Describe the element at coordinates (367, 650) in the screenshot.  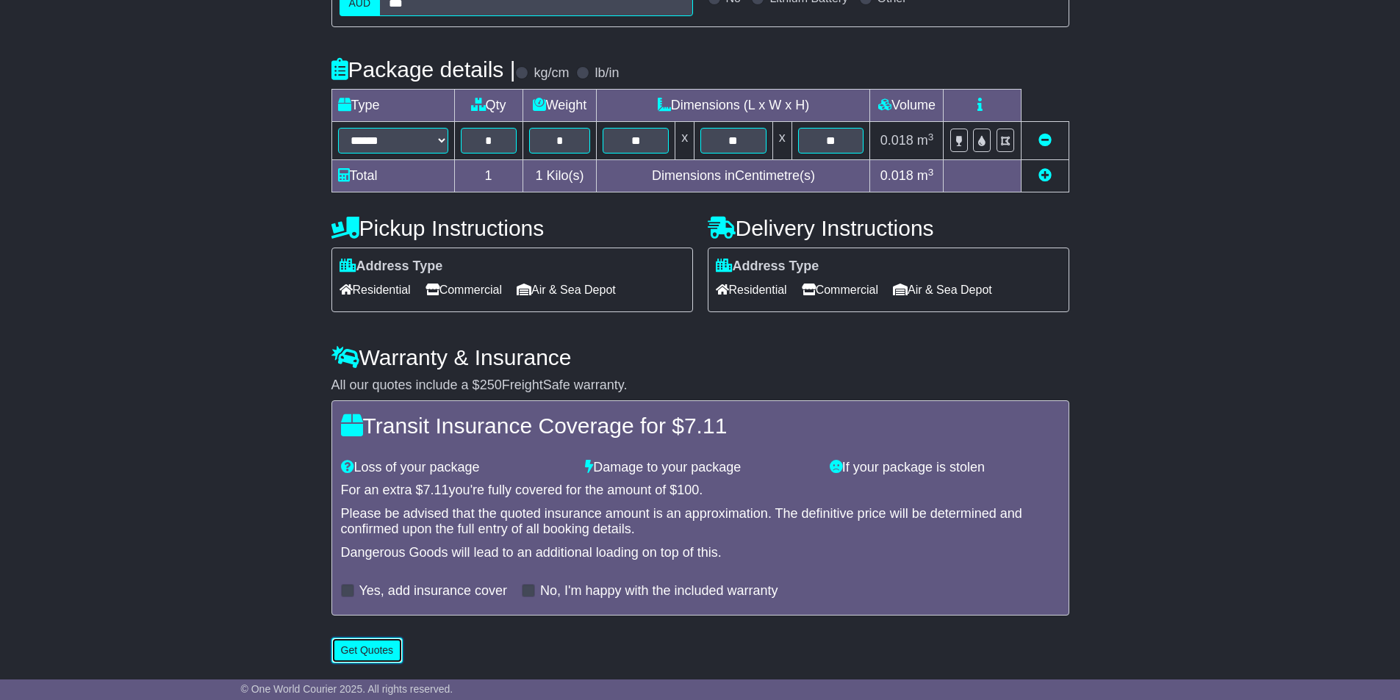
I see `button: Get Quotes` at that location.